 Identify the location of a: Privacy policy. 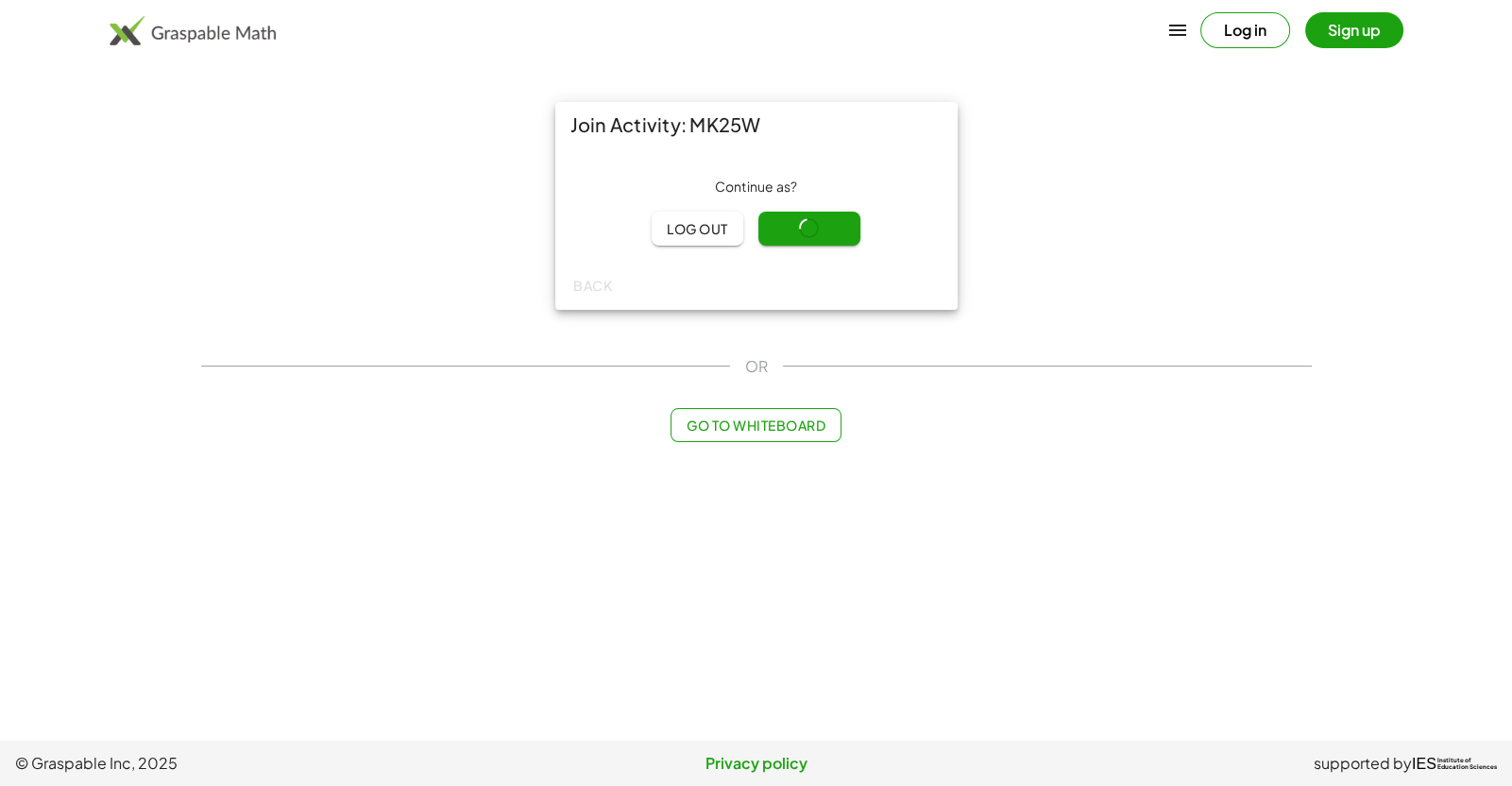
(756, 763).